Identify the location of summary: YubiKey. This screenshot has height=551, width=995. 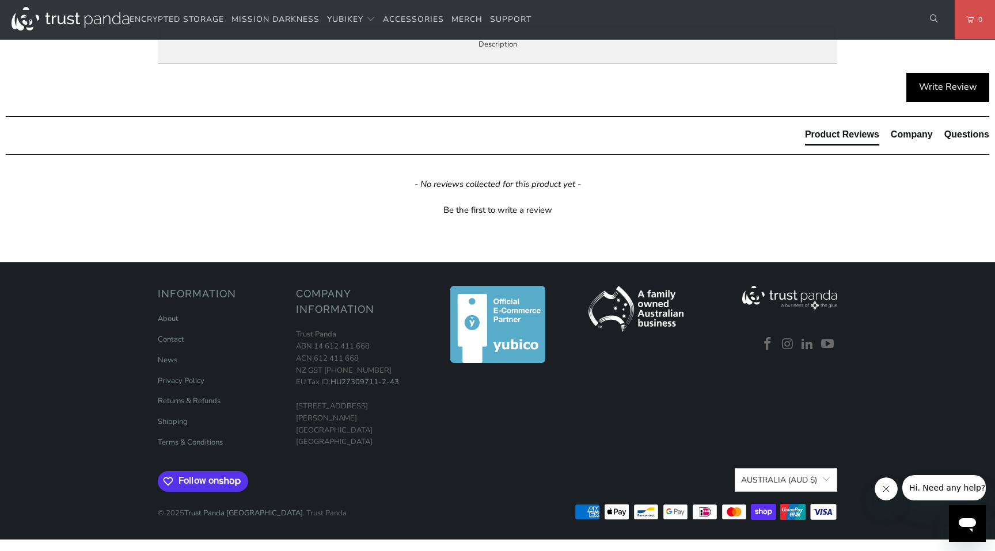
(351, 20).